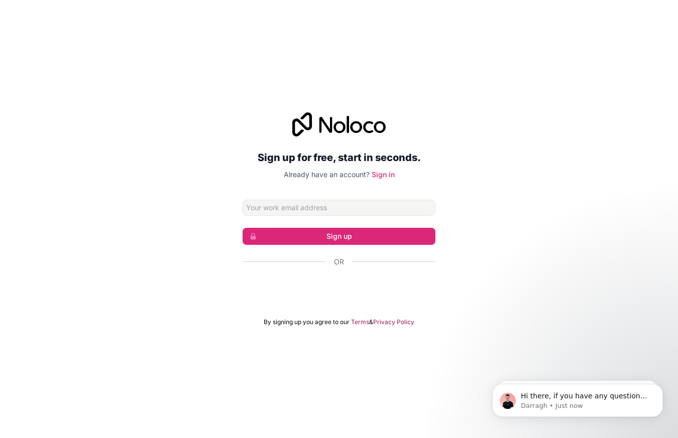 The width and height of the screenshot is (678, 438). What do you see at coordinates (383, 174) in the screenshot?
I see `a: Sign in` at bounding box center [383, 174].